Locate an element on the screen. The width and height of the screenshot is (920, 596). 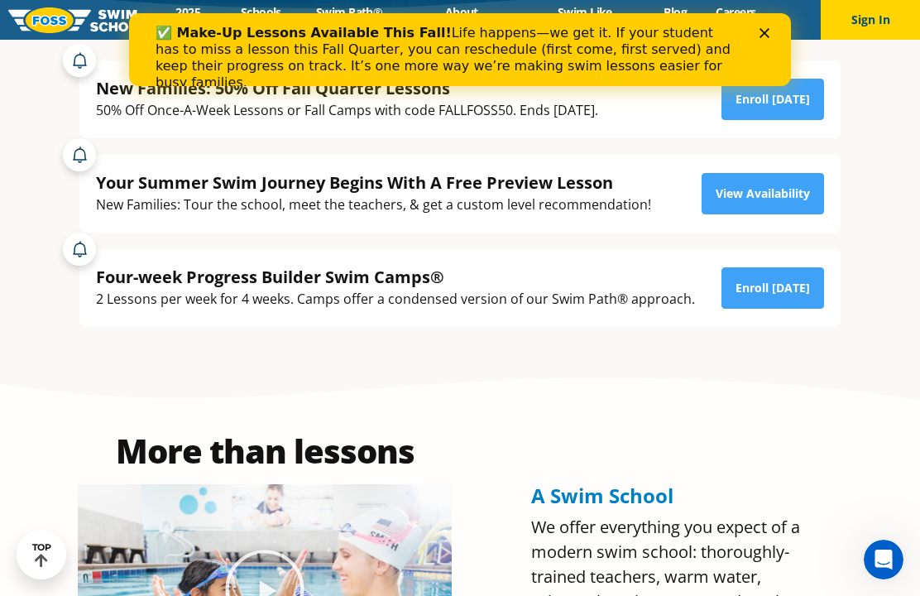
div: Life happens—we get it. If your student has to miss a lesson this Fall Quarter, you can reschedul... is located at coordinates (318, 45).